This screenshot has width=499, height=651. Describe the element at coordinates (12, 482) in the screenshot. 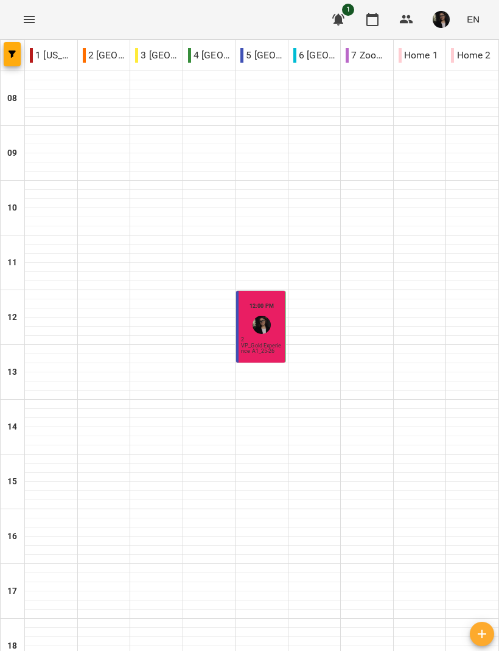

I see `h6: 15` at that location.